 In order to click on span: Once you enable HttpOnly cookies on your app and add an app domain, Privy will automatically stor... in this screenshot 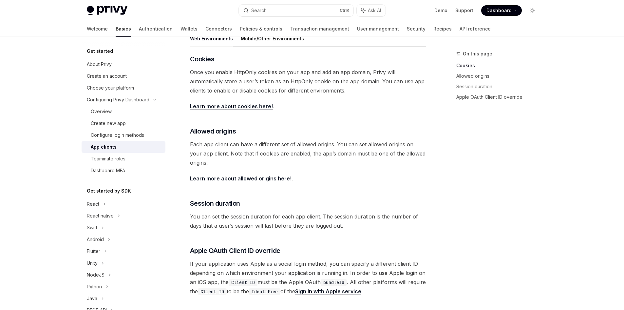, I will do `click(308, 81)`.